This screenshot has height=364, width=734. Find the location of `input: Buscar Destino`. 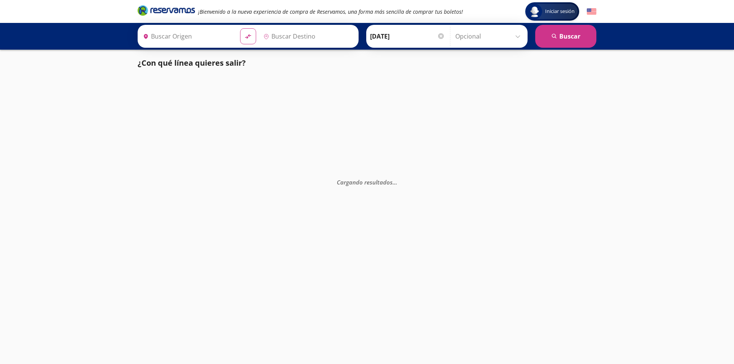

input: Buscar Destino is located at coordinates (307, 36).